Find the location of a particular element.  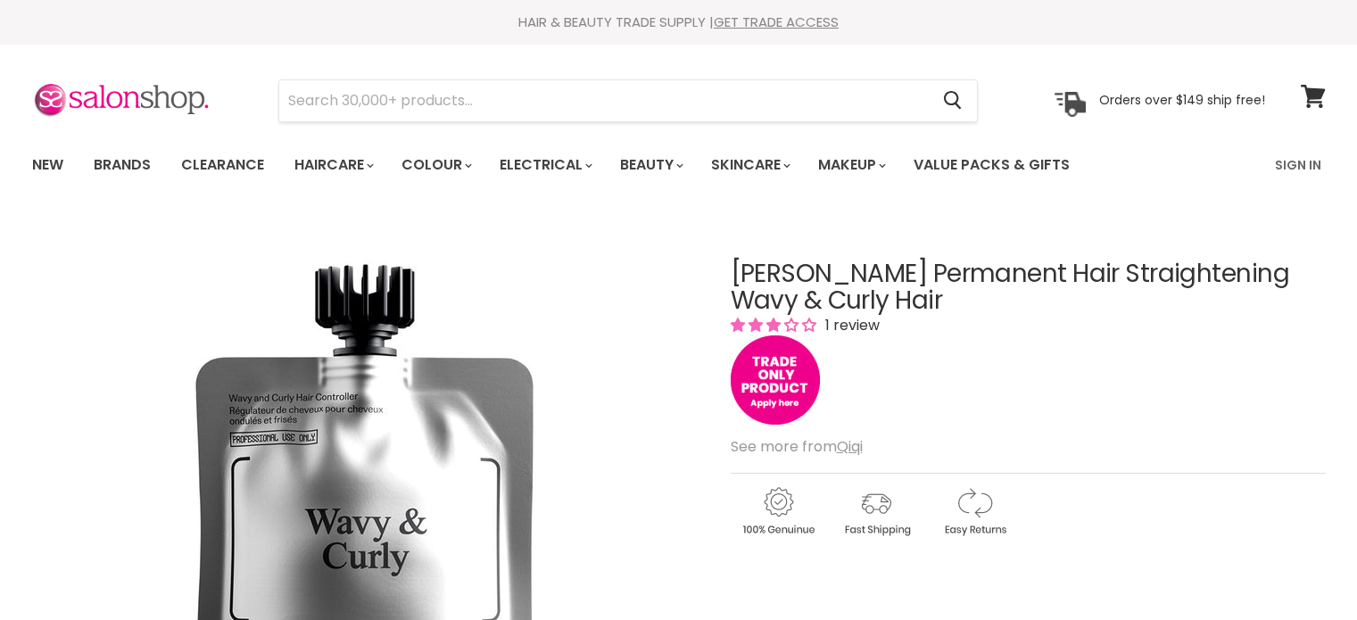

u: Qiqi is located at coordinates (849, 446).